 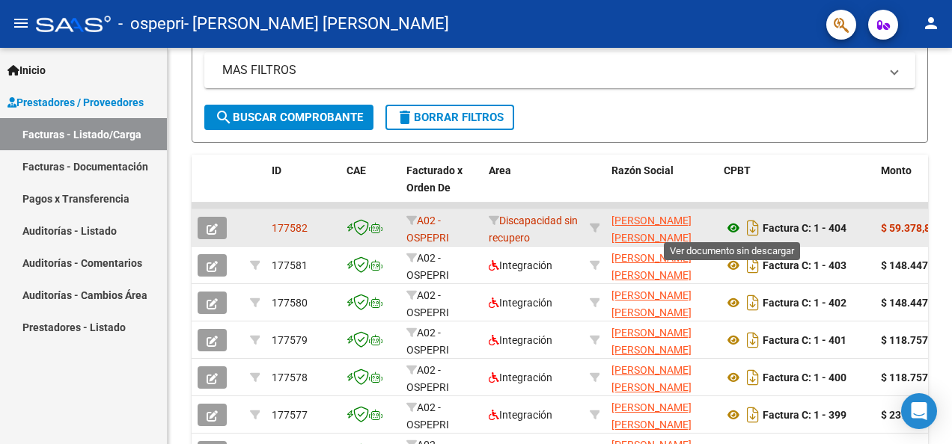 I want to click on span: Inicio, so click(x=26, y=70).